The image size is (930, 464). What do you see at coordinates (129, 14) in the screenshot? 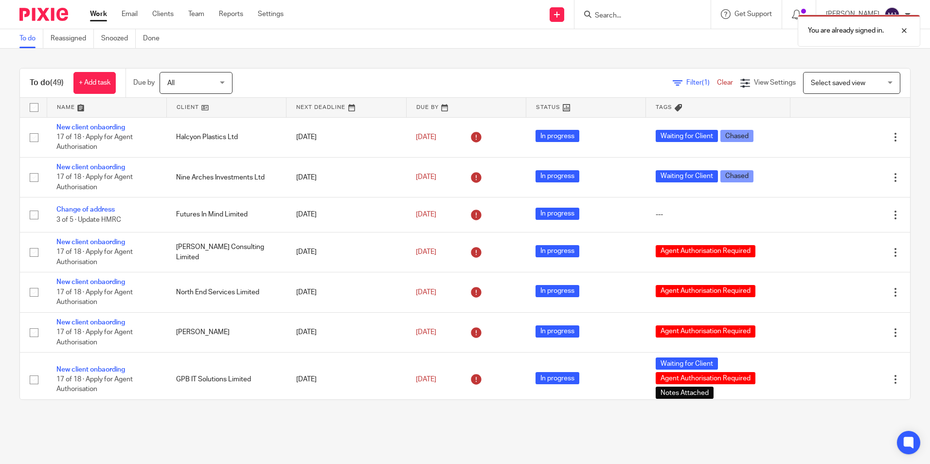
I see `a: Email` at bounding box center [129, 14].